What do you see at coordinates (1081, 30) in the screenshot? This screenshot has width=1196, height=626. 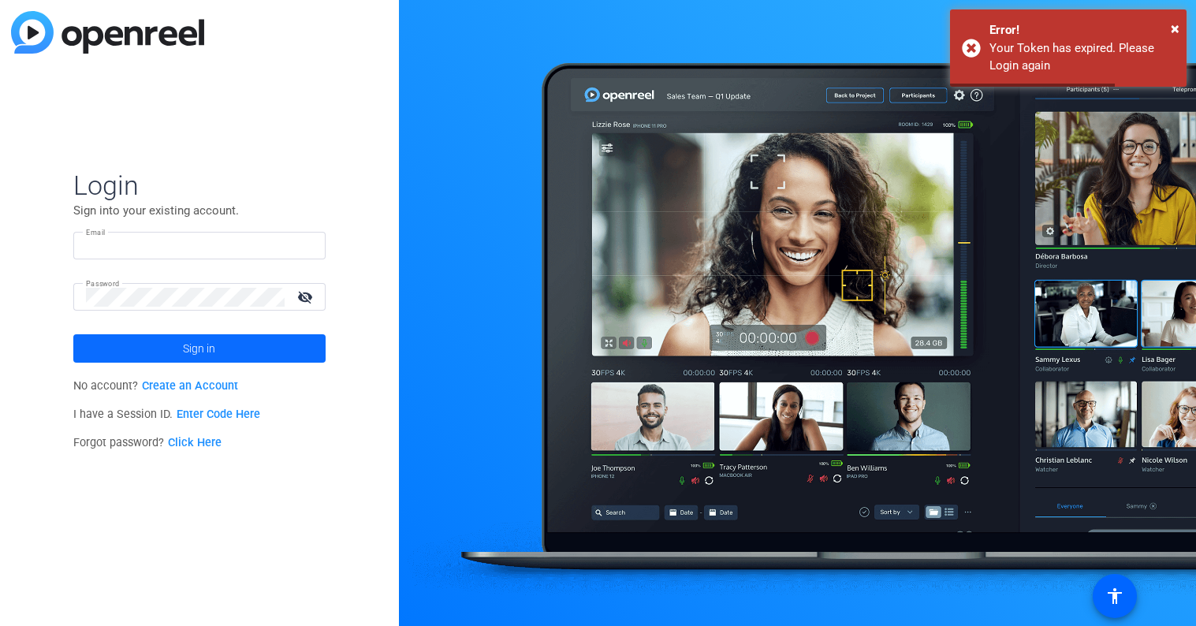 I see `div: Error!` at bounding box center [1081, 30].